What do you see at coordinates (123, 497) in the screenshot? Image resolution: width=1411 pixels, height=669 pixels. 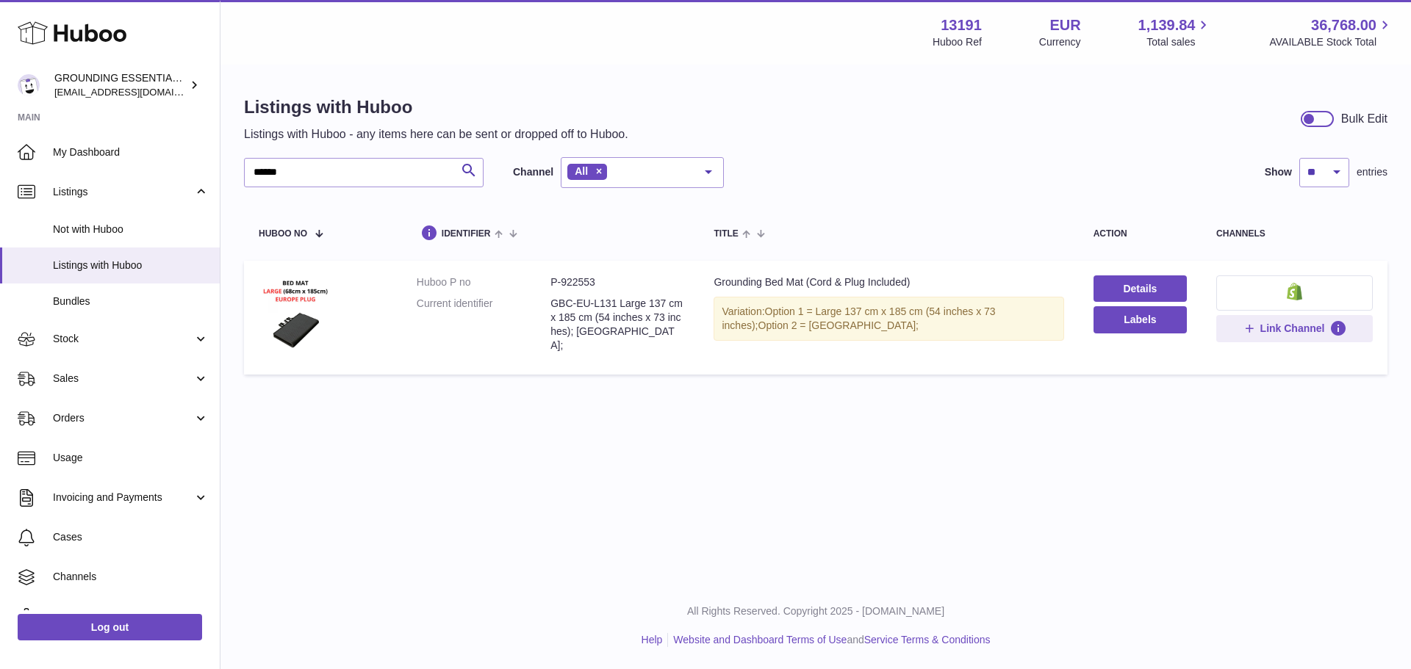 I see `span: Invoicing and Payments` at bounding box center [123, 497].